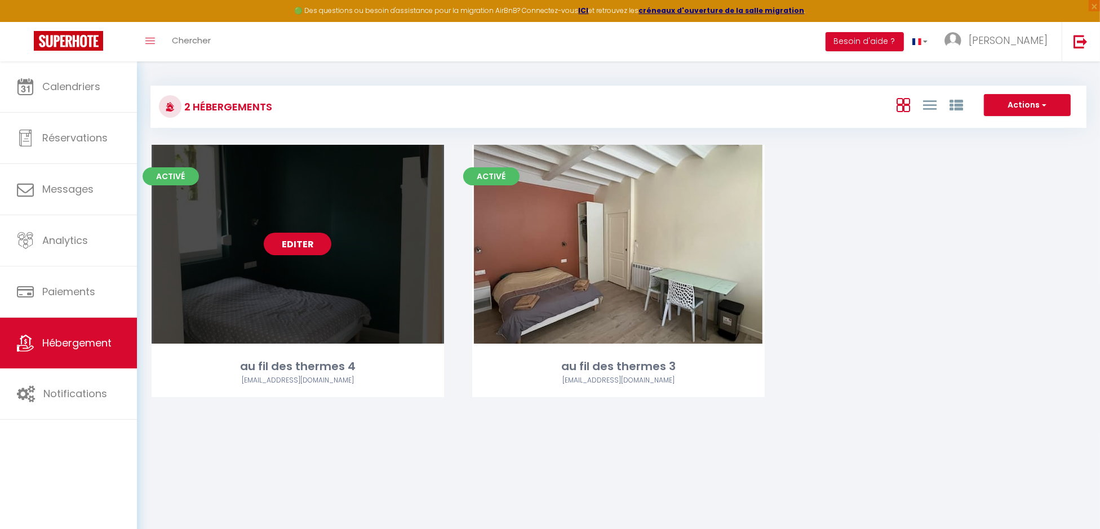  I want to click on span: Messages, so click(68, 189).